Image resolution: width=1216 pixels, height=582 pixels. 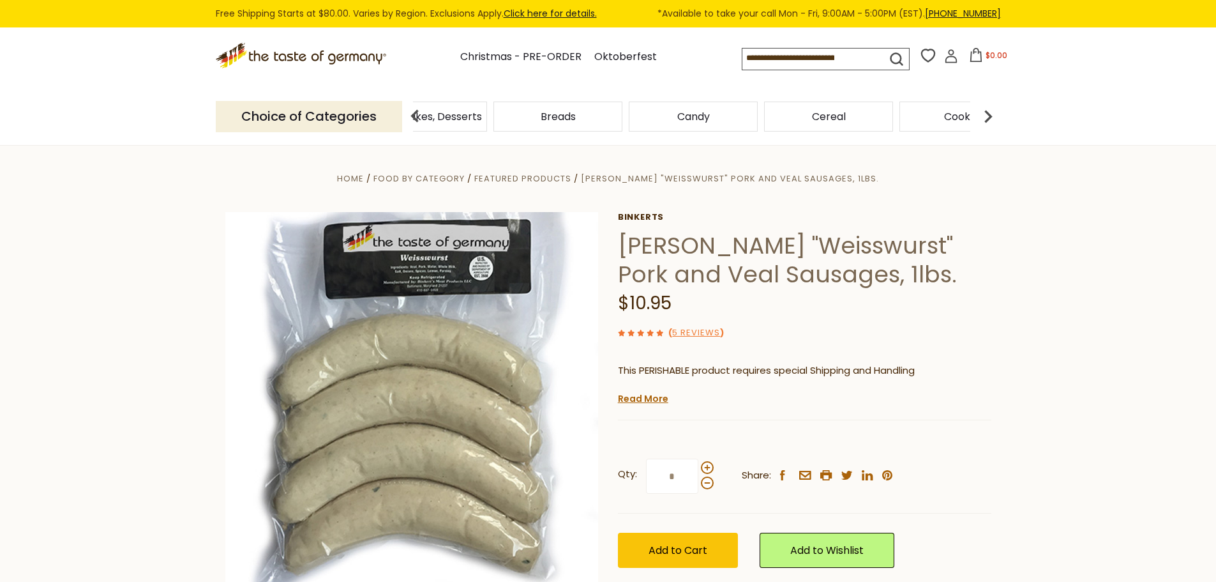 I want to click on a: Read More, so click(x=643, y=398).